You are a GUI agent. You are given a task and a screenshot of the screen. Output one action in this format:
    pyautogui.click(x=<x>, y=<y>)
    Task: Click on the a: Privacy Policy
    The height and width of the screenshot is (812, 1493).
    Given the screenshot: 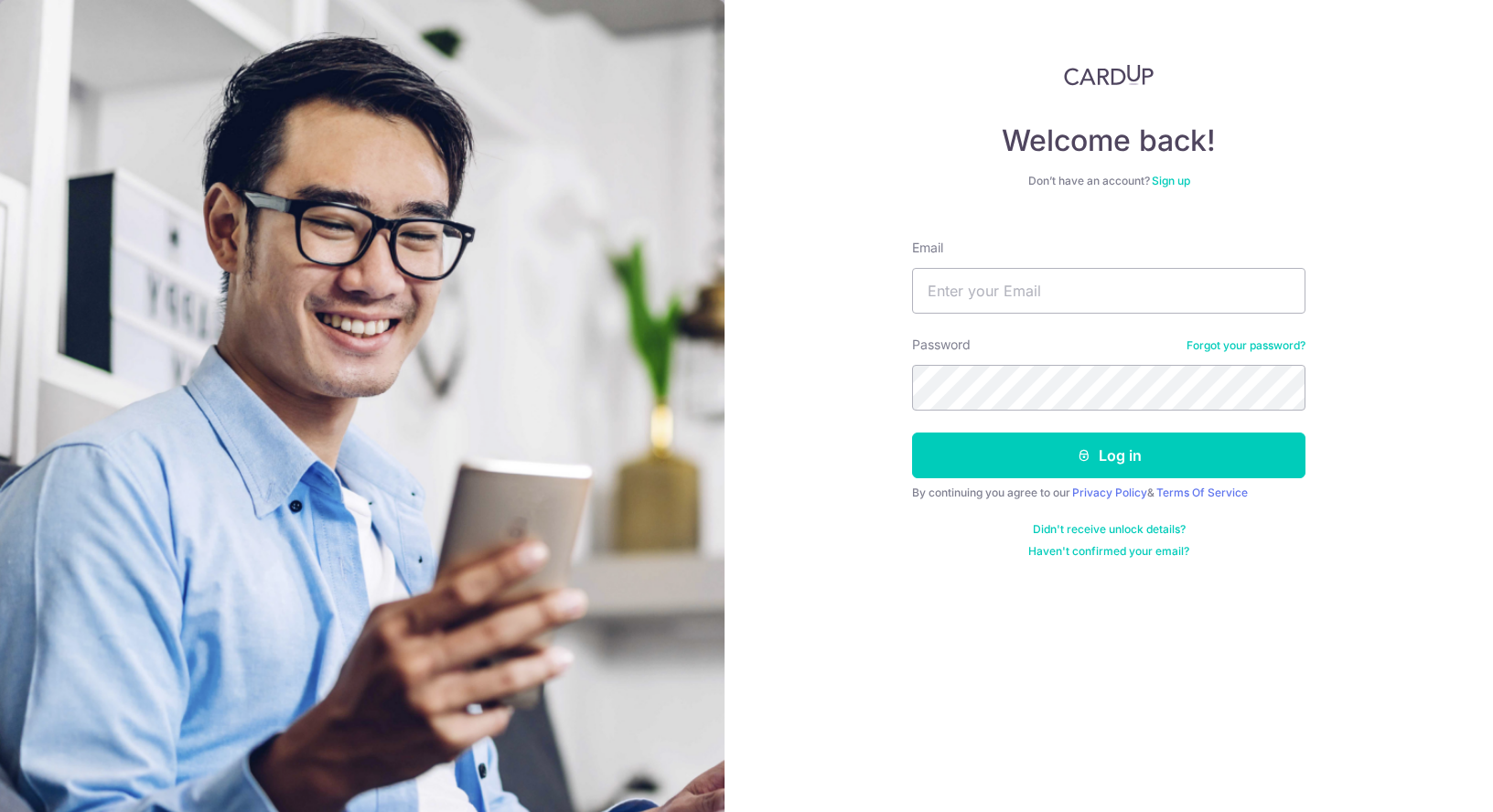 What is the action you would take?
    pyautogui.click(x=1109, y=492)
    